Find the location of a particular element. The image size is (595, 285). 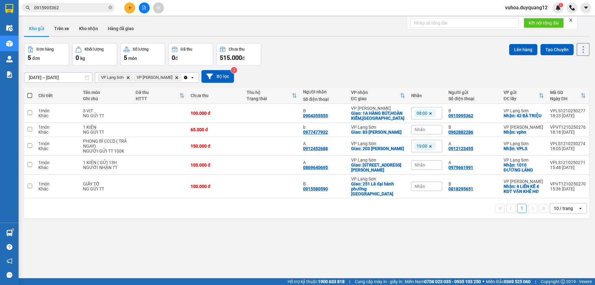

button: Trên xe is located at coordinates (62, 29).